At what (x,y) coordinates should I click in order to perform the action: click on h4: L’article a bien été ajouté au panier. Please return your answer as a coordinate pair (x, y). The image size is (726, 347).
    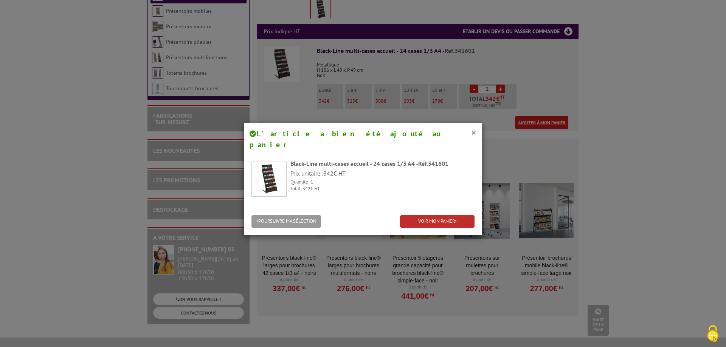
    Looking at the image, I should click on (363, 139).